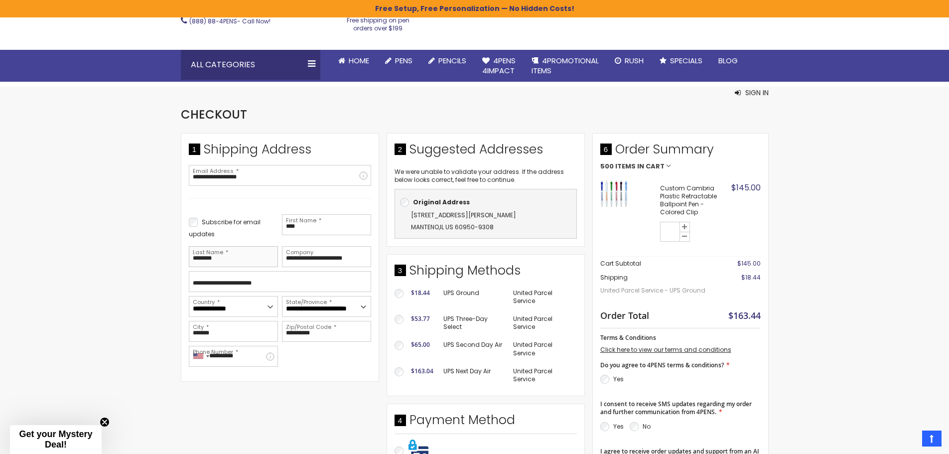 The image size is (949, 454). What do you see at coordinates (628, 337) in the screenshot?
I see `span: Terms & Conditions` at bounding box center [628, 337].